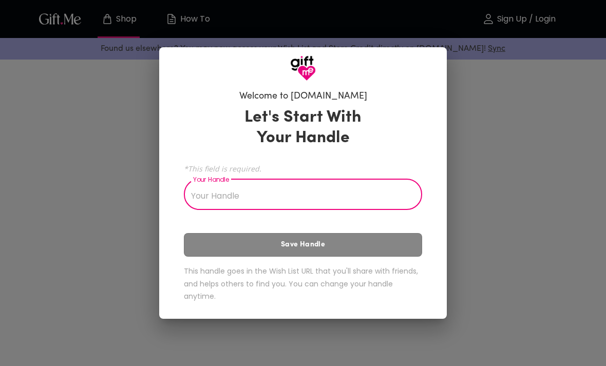 This screenshot has height=366, width=606. I want to click on img: GiftMe Logo, so click(303, 68).